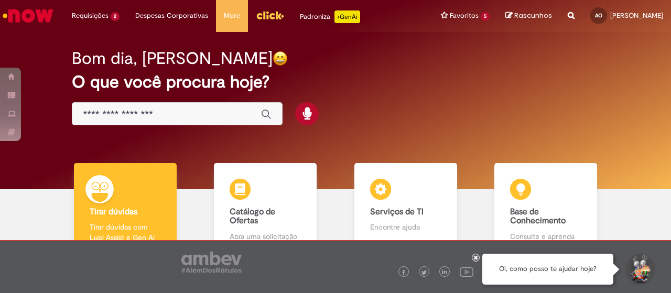  What do you see at coordinates (266, 208) in the screenshot?
I see `a: Catálogo de Ofertas Abra uma solicitação` at bounding box center [266, 208].